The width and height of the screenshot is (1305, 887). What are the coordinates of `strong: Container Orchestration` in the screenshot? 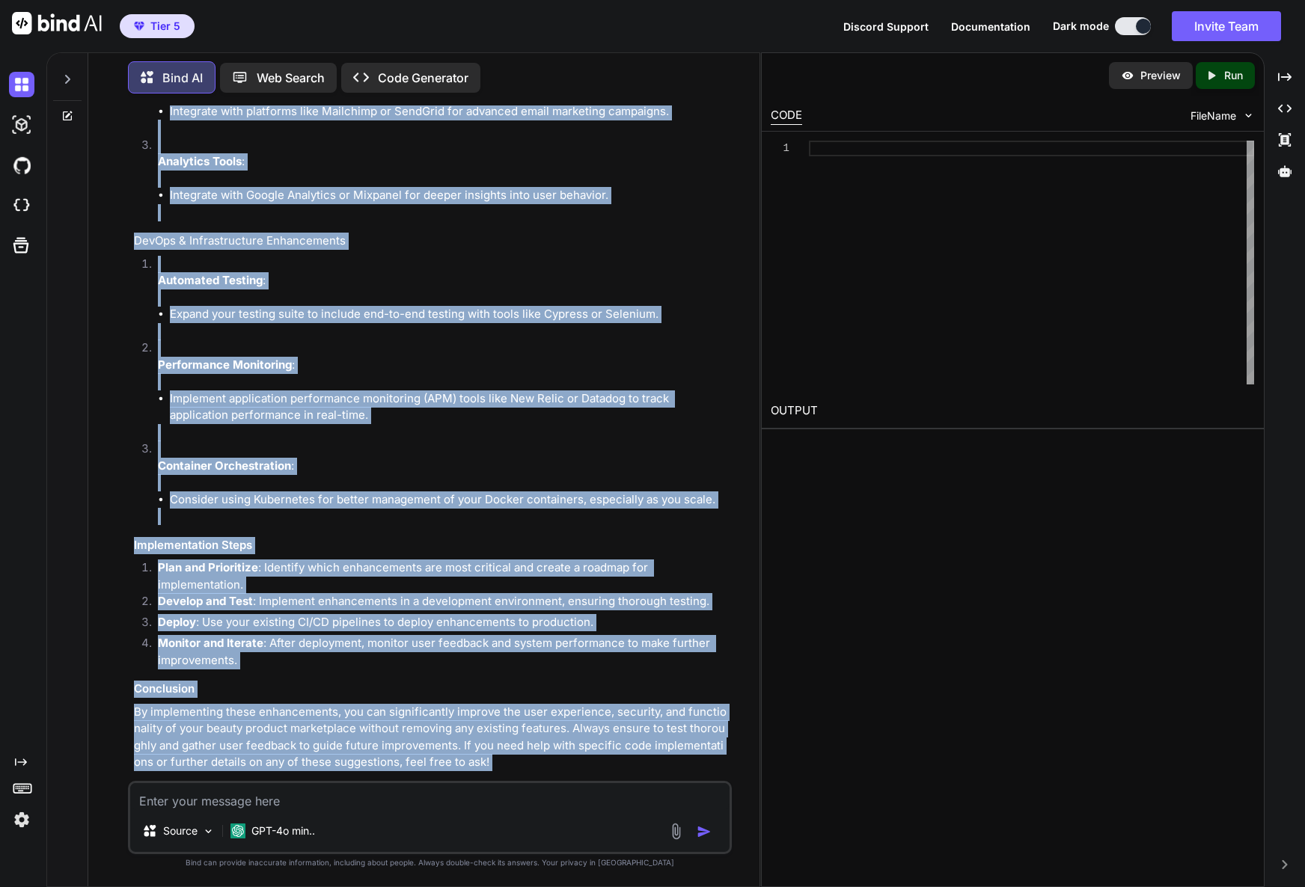 It's located at (224, 465).